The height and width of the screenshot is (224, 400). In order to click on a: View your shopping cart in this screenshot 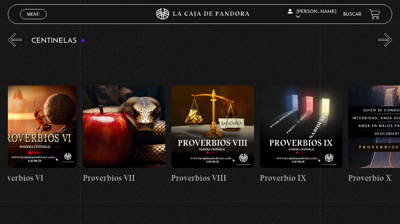, I will do `click(375, 14)`.